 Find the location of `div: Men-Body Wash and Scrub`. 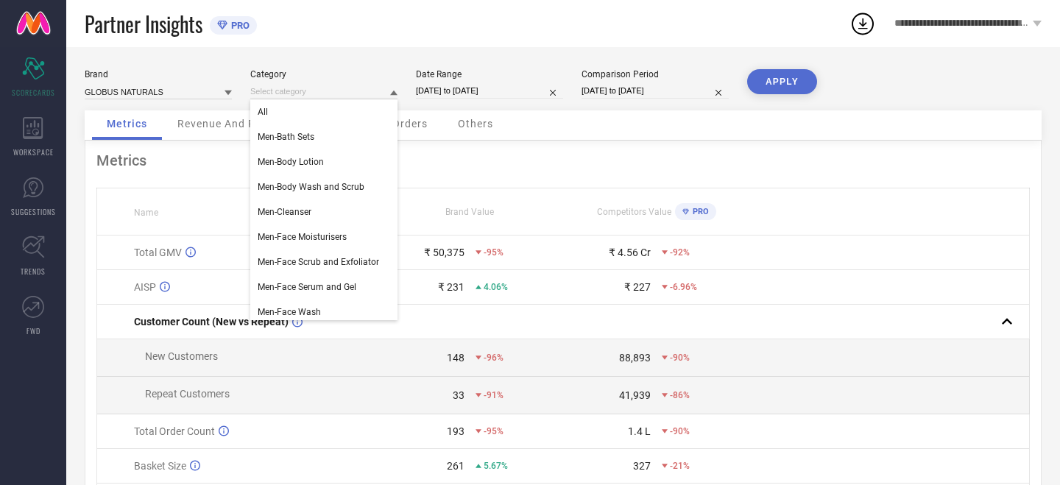

div: Men-Body Wash and Scrub is located at coordinates (324, 187).